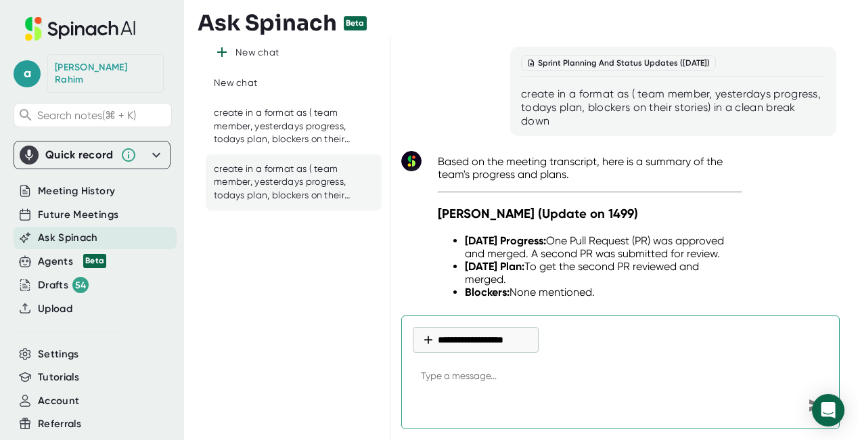 The height and width of the screenshot is (440, 858). I want to click on button: Drafts 54, so click(63, 285).